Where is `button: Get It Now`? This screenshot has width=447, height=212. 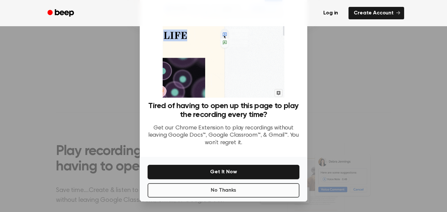
button: Get It Now is located at coordinates (224, 172).